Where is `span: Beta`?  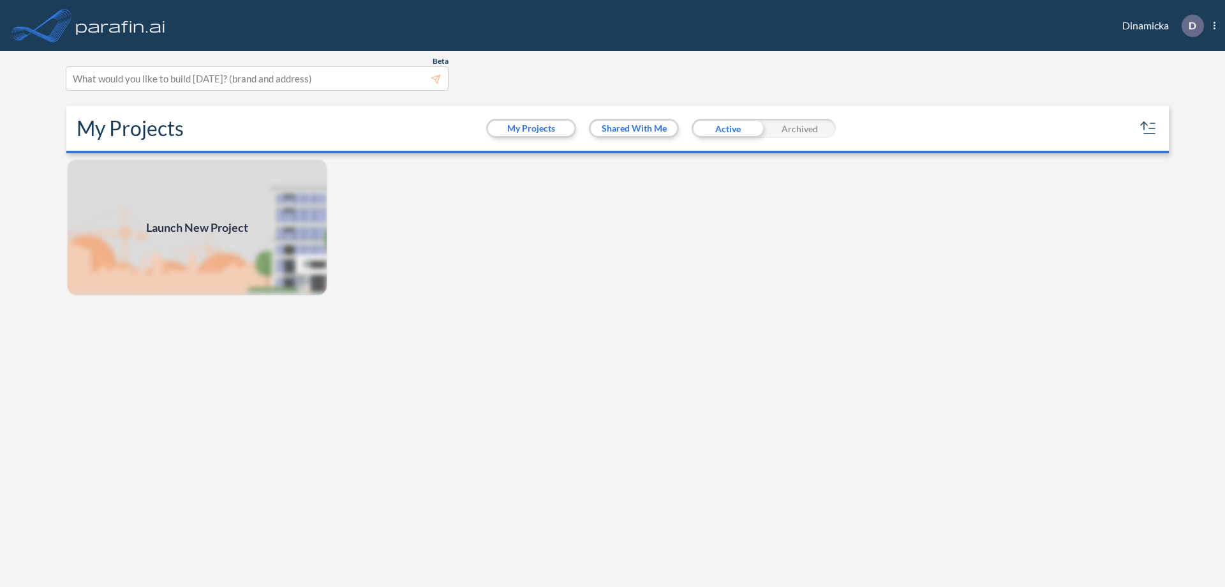 span: Beta is located at coordinates (440, 61).